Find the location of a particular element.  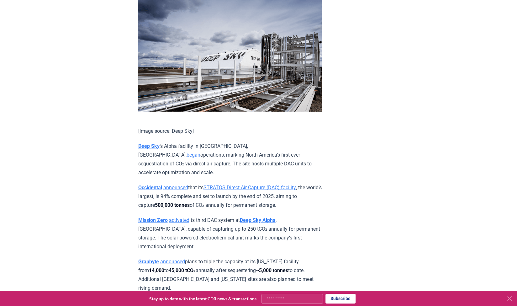

a: Mission Zero is located at coordinates (153, 220).